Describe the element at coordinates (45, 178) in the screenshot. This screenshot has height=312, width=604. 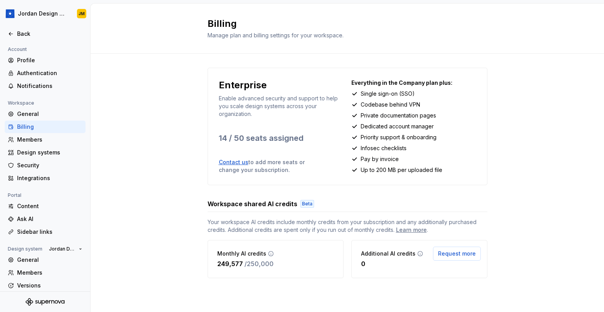
I see `a: Integrations` at that location.